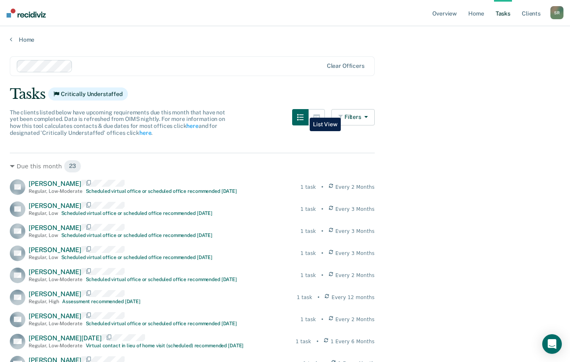  What do you see at coordinates (285, 94) in the screenshot?
I see `div: Tasks` at bounding box center [285, 94].